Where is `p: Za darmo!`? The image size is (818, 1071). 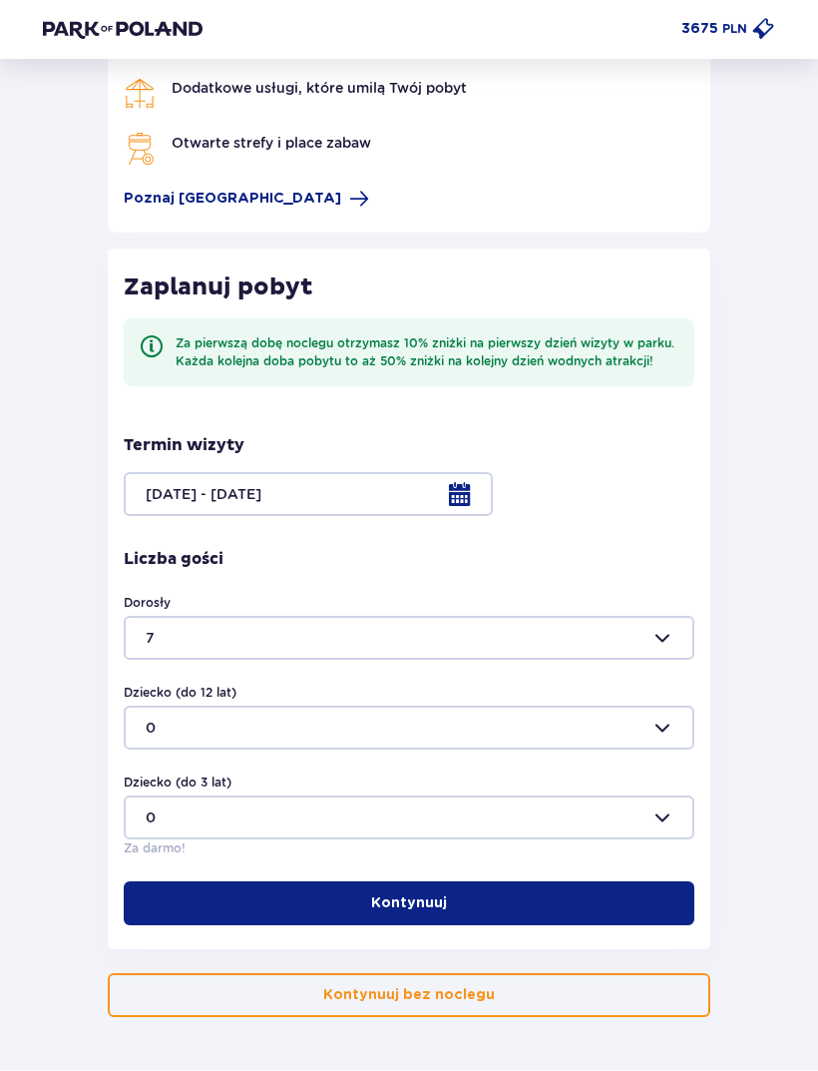 p: Za darmo! is located at coordinates (155, 849).